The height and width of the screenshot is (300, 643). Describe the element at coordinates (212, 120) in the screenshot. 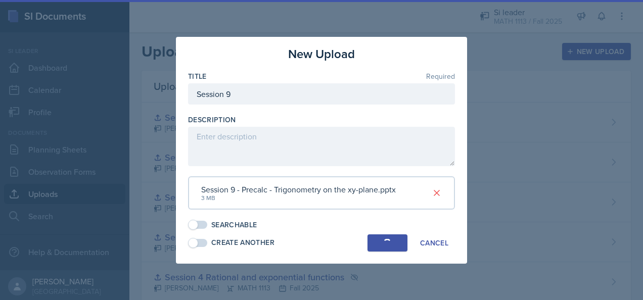

I see `label: Description` at that location.